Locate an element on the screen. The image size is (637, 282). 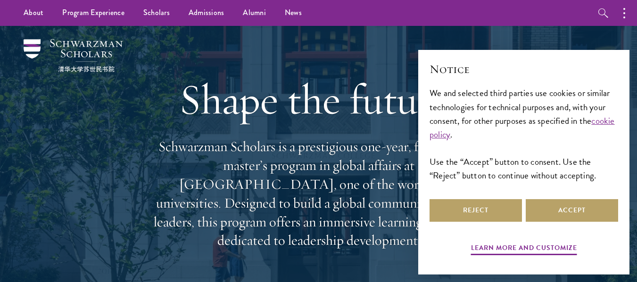
h2: Notice is located at coordinates (524, 69).